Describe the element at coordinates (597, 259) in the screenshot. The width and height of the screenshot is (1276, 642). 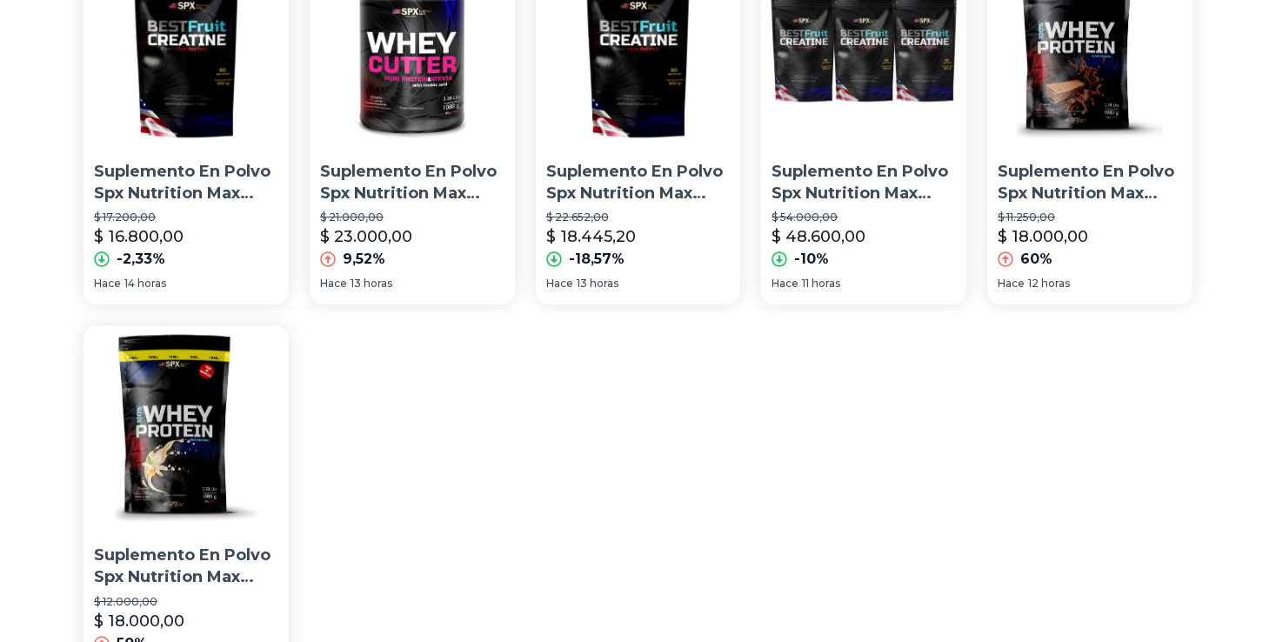
I see `p: -18,57%` at that location.